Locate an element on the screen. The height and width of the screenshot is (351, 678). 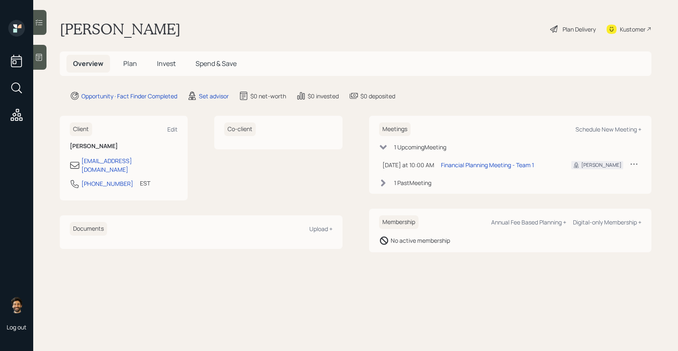
div: Opportunity · Fact Finder Completed is located at coordinates (129, 96).